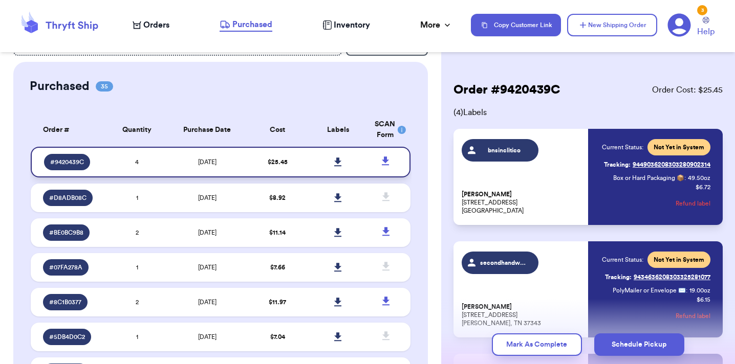 This screenshot has height=364, width=735. What do you see at coordinates (706, 32) in the screenshot?
I see `span: Help` at bounding box center [706, 32].